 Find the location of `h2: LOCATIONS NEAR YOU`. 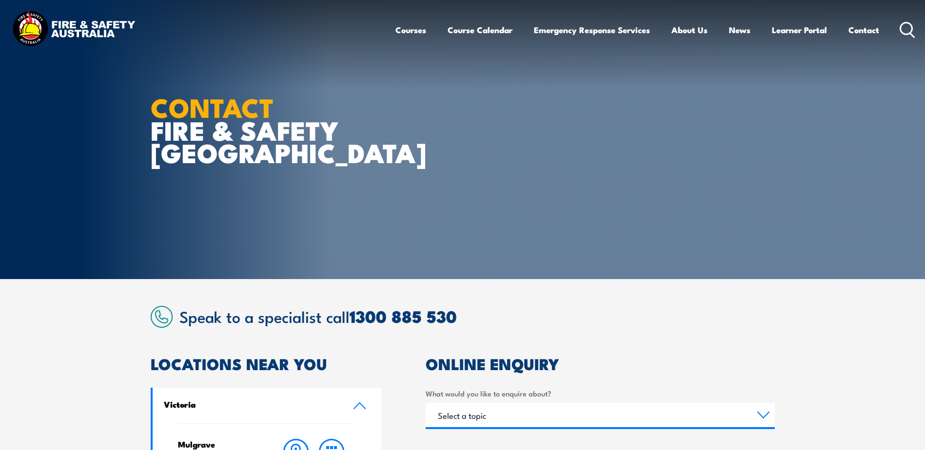

h2: LOCATIONS NEAR YOU is located at coordinates (266, 364).